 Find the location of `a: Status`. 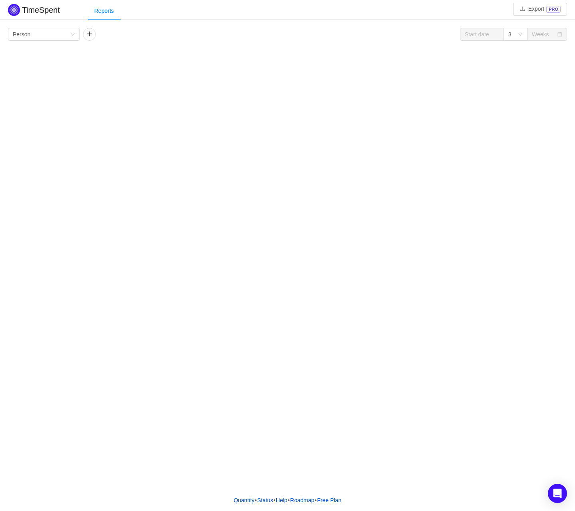

a: Status is located at coordinates (265, 500).